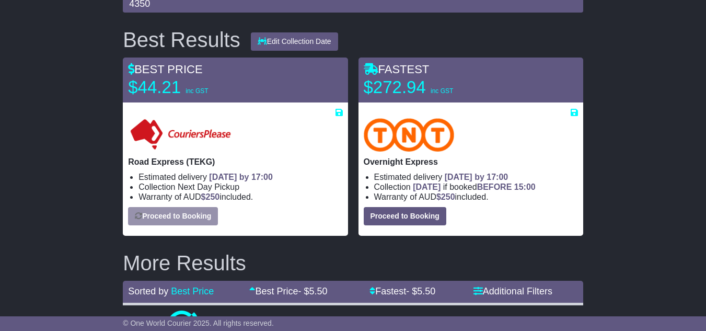 This screenshot has height=331, width=706. What do you see at coordinates (494, 187) in the screenshot?
I see `span: BEFORE` at bounding box center [494, 187].